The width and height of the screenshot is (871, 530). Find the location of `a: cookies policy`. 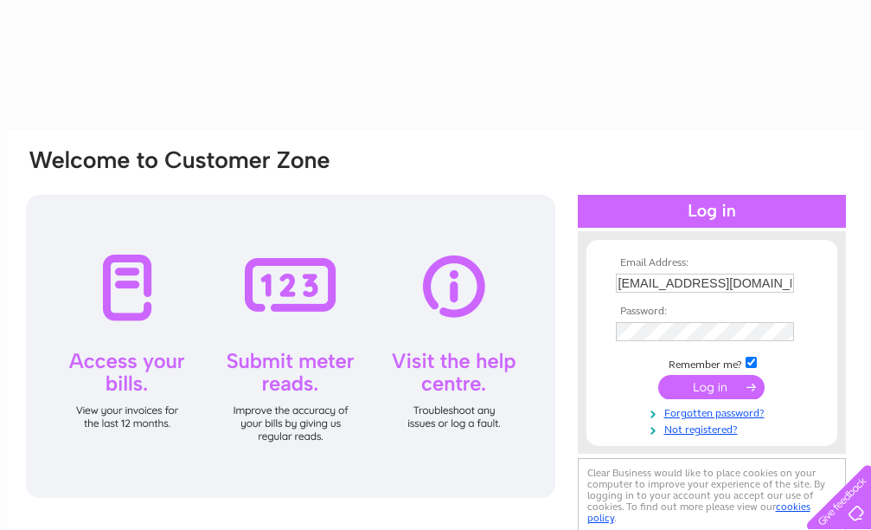

a: cookies policy is located at coordinates (699, 511).